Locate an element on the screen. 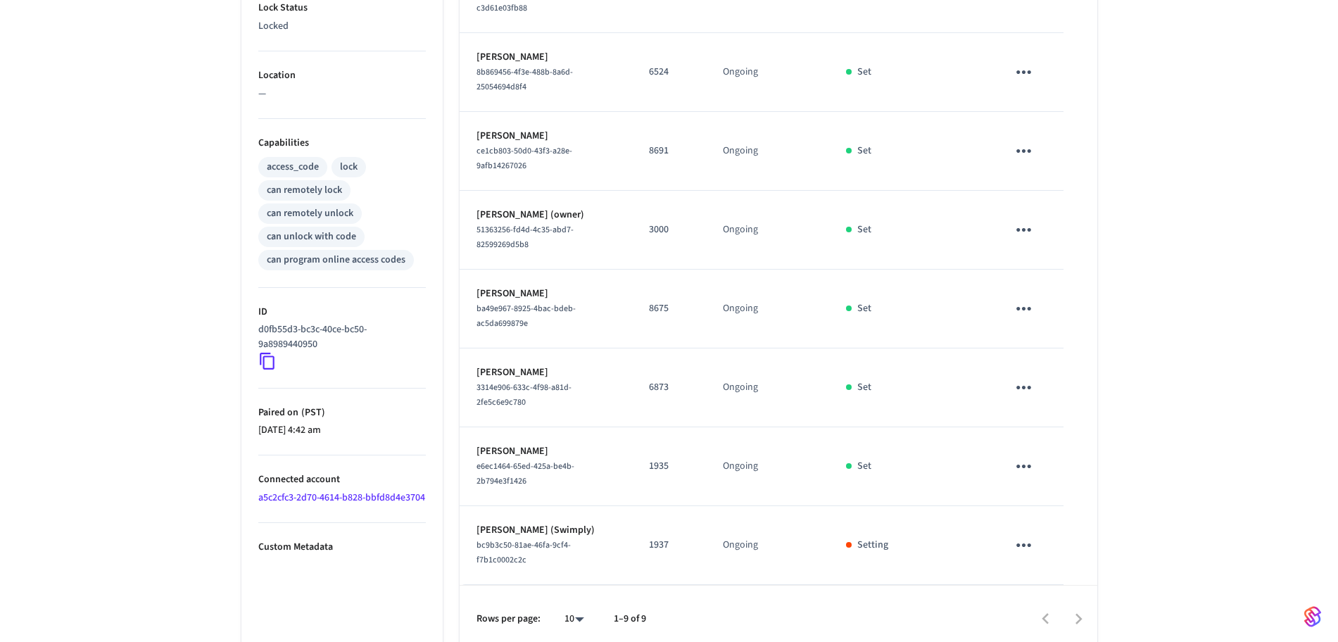 This screenshot has width=1338, height=642. p: Rows per page: is located at coordinates (508, 619).